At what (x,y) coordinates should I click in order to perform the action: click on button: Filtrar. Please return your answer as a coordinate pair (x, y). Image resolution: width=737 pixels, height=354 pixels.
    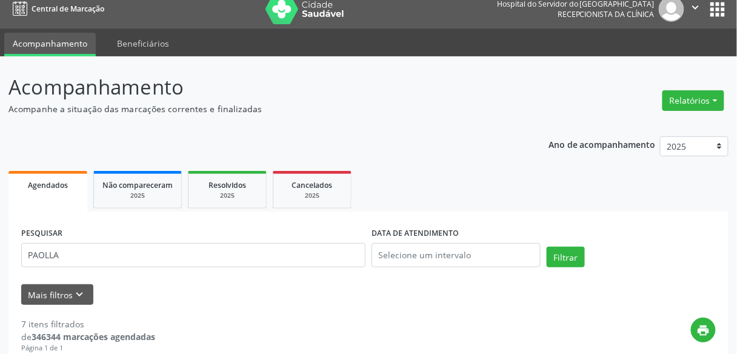
    Looking at the image, I should click on (565, 257).